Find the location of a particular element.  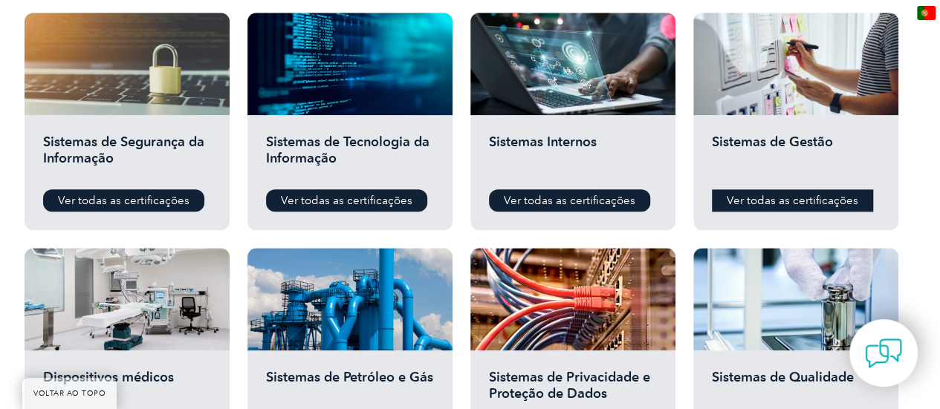

font: Sistemas de Gestão is located at coordinates (772, 142).